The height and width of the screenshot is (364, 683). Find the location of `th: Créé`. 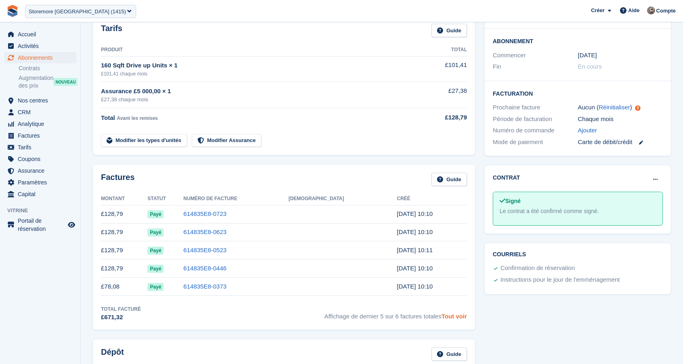

th: Créé is located at coordinates (432, 199).